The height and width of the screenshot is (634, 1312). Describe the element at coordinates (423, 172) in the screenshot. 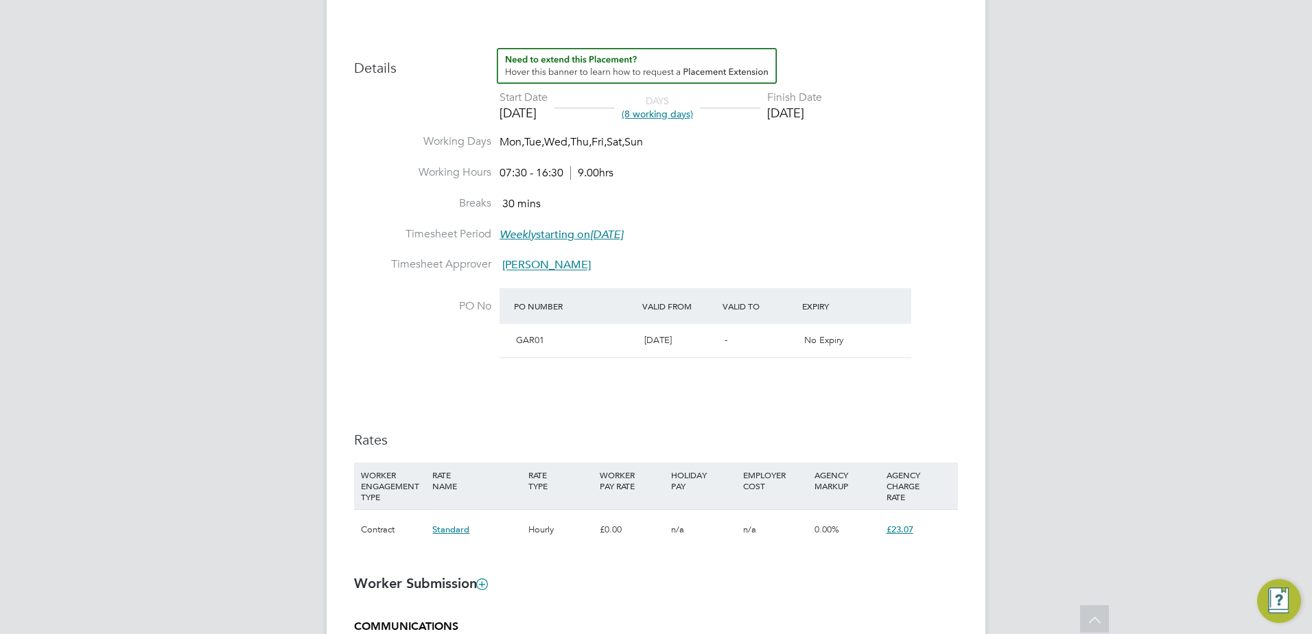

I see `label: Working Hours` at that location.